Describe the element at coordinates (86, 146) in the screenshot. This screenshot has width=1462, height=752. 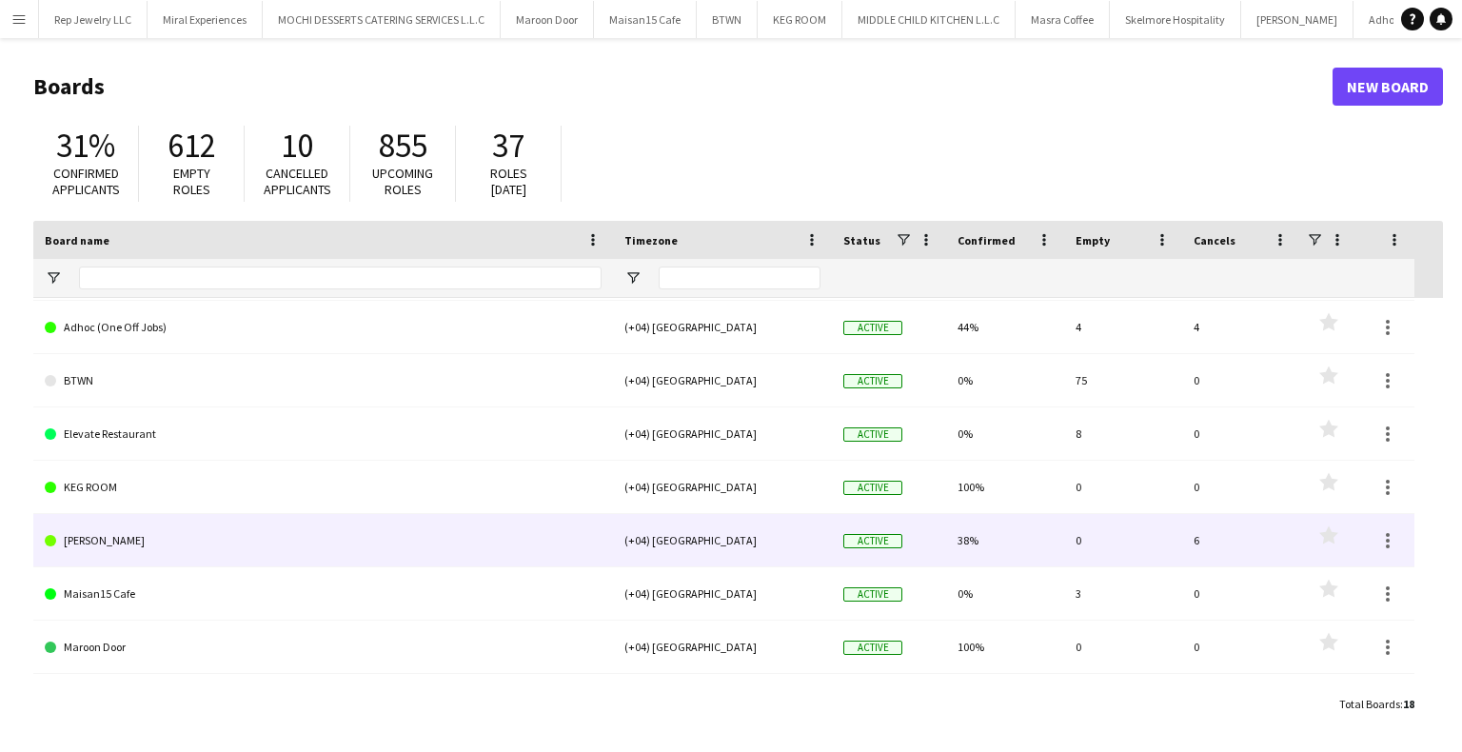
I see `span: 31%` at that location.